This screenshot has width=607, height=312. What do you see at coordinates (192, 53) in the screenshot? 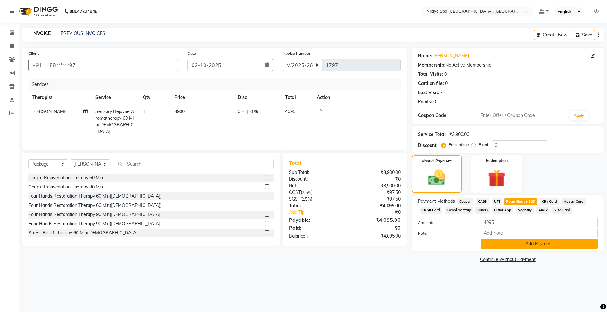
I see `label: Date` at bounding box center [192, 53].